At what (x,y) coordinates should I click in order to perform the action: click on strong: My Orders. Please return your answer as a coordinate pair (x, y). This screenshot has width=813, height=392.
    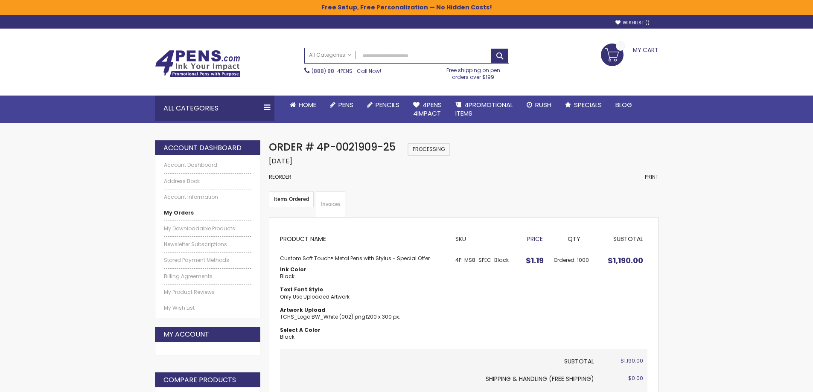
    Looking at the image, I should click on (179, 212).